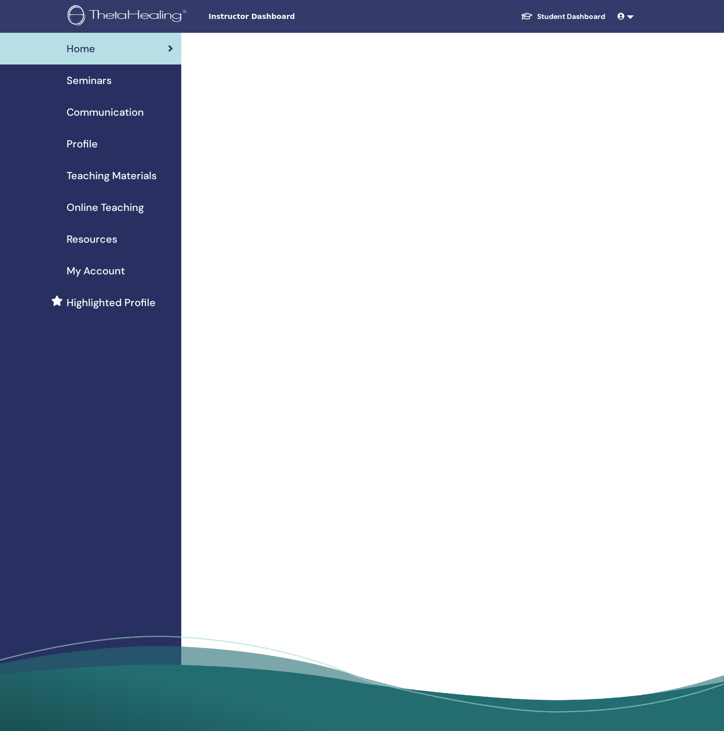  What do you see at coordinates (285, 16) in the screenshot?
I see `span: Instructor Dashboard` at bounding box center [285, 16].